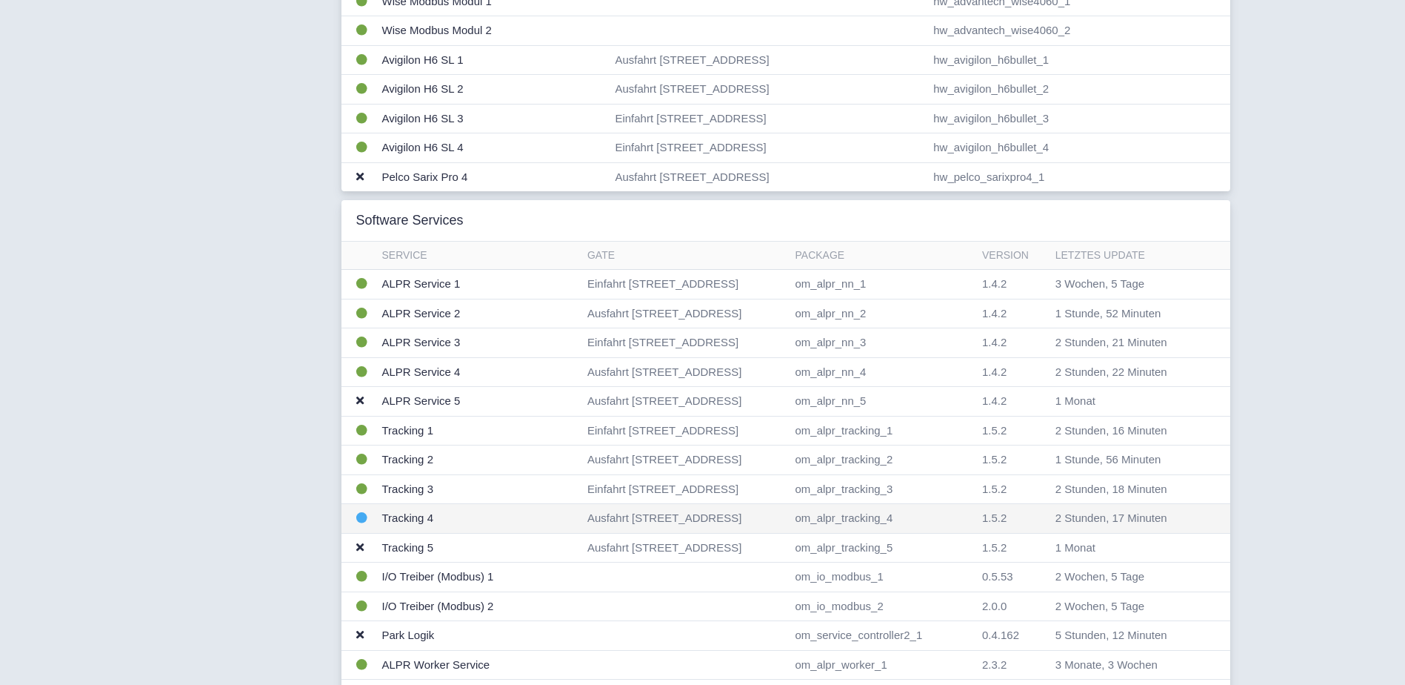  I want to click on td: ALPR Service 5, so click(479, 402).